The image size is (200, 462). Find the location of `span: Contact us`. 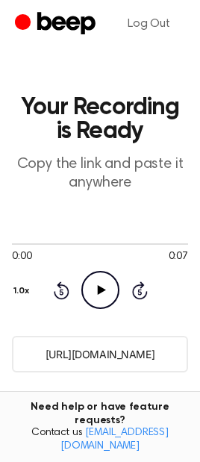

span: Contact us is located at coordinates (100, 440).